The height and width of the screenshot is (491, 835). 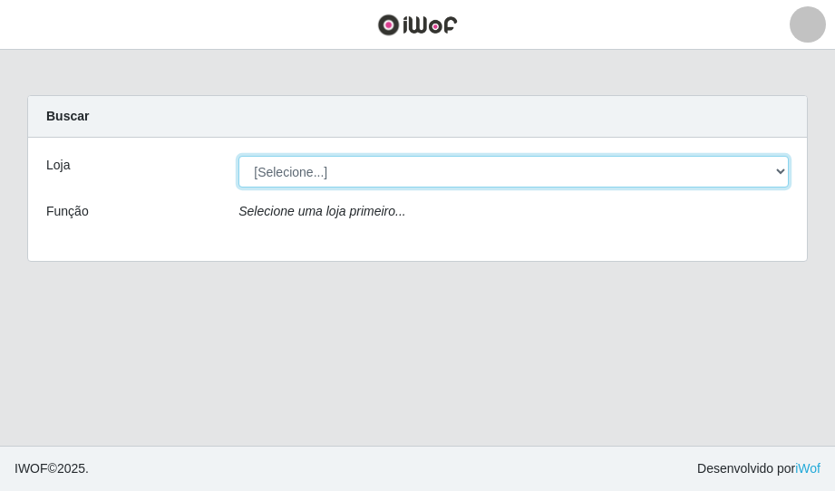 I want to click on label: Loja, so click(x=58, y=165).